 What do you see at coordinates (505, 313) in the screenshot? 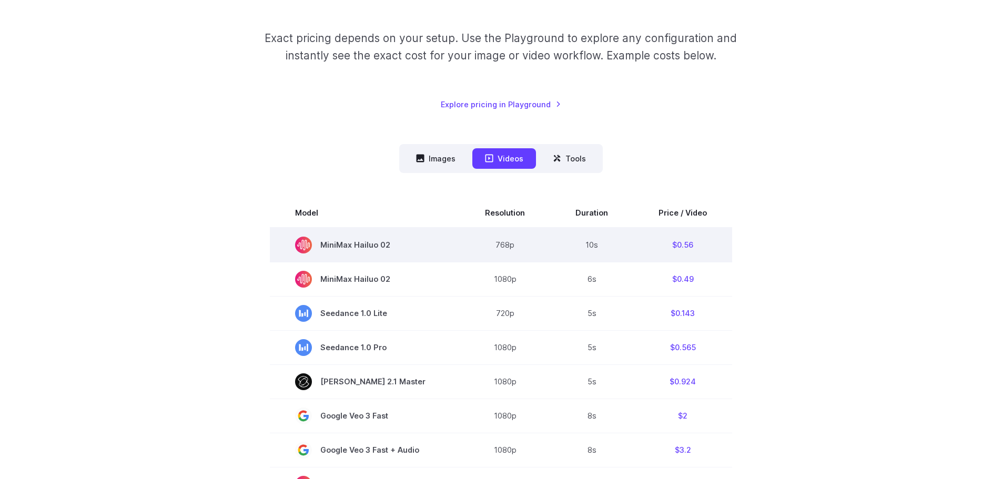
I see `td: 720p` at bounding box center [505, 313].